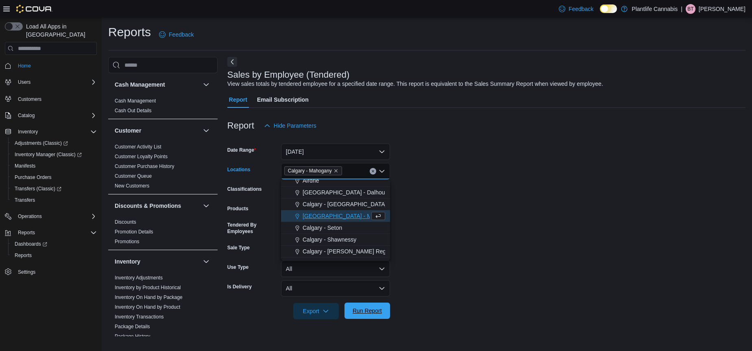 The height and width of the screenshot is (351, 752). I want to click on a: Home, so click(24, 66).